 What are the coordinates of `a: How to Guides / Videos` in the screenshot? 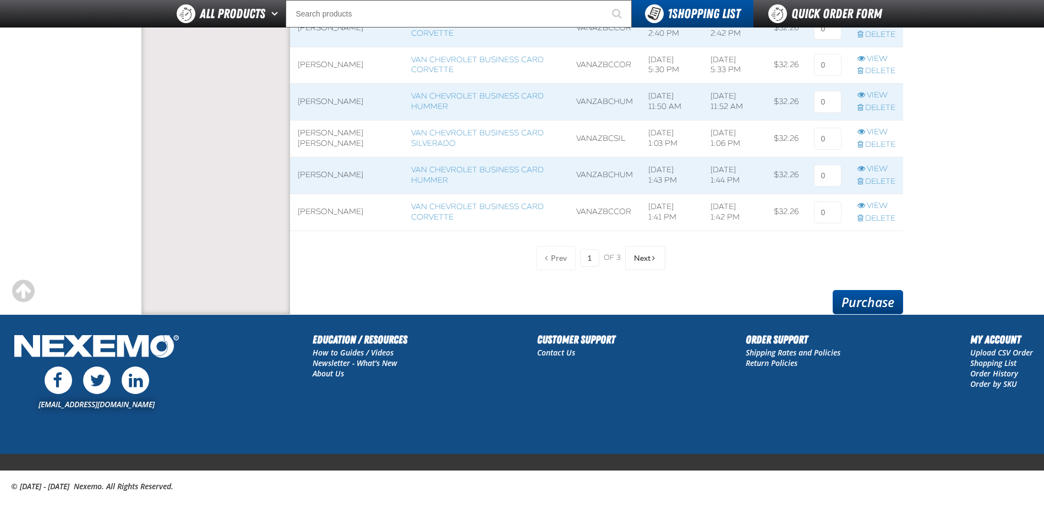 It's located at (353, 352).